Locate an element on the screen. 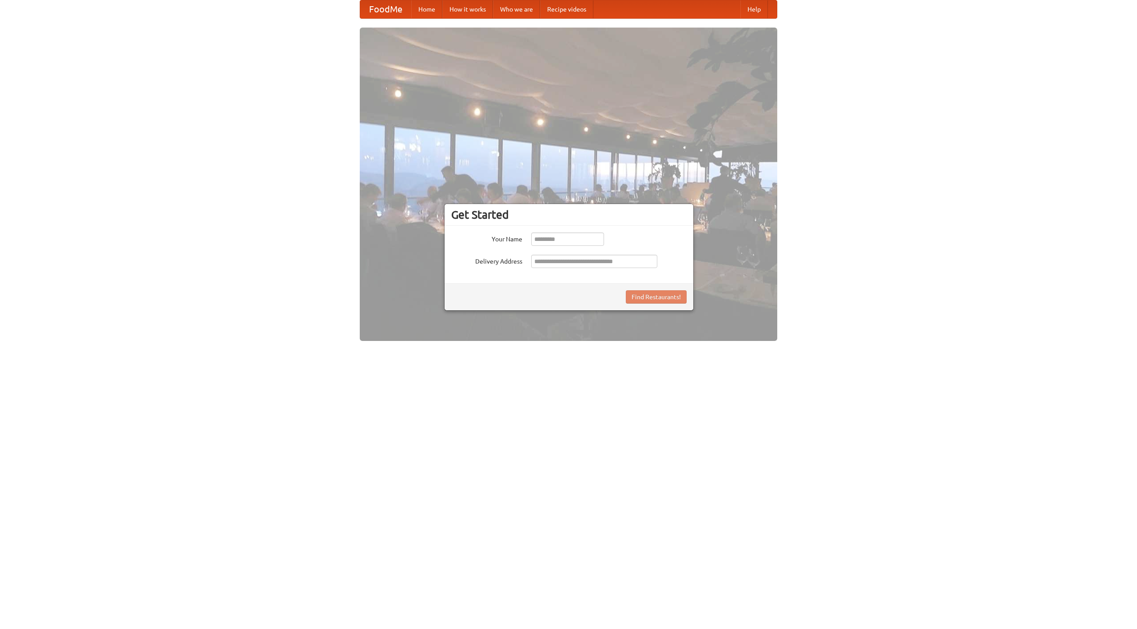 The image size is (1137, 629). label: Delivery Address is located at coordinates (487, 260).